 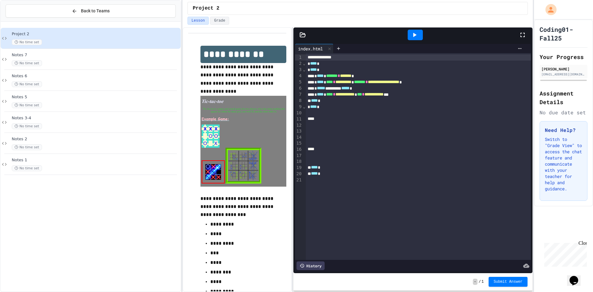 I want to click on span: Notes 7, so click(x=95, y=55).